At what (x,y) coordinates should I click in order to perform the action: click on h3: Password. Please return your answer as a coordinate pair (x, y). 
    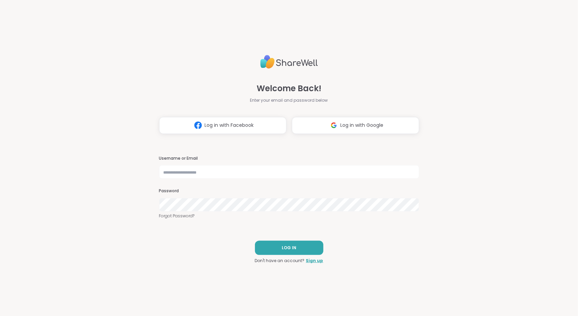
    Looking at the image, I should click on (289, 191).